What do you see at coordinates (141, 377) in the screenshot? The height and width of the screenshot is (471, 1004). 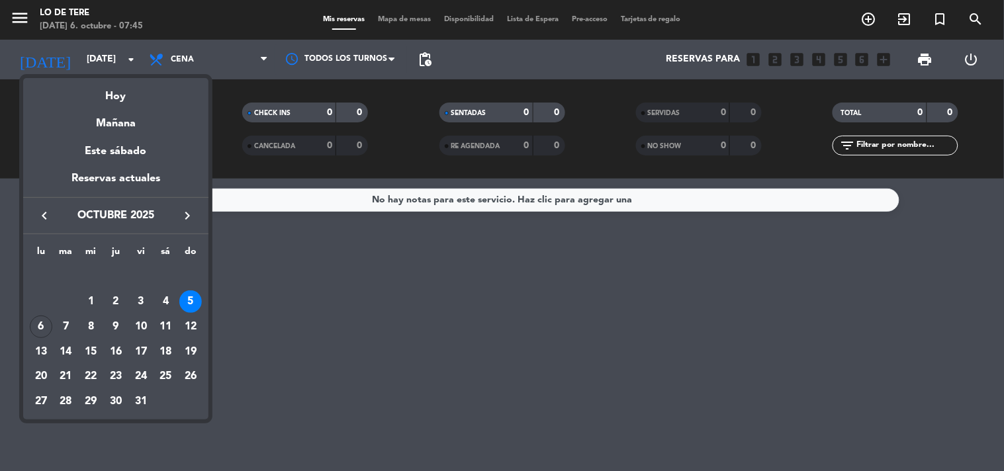 I see `td: 24 de octubre de 2025` at bounding box center [141, 377].